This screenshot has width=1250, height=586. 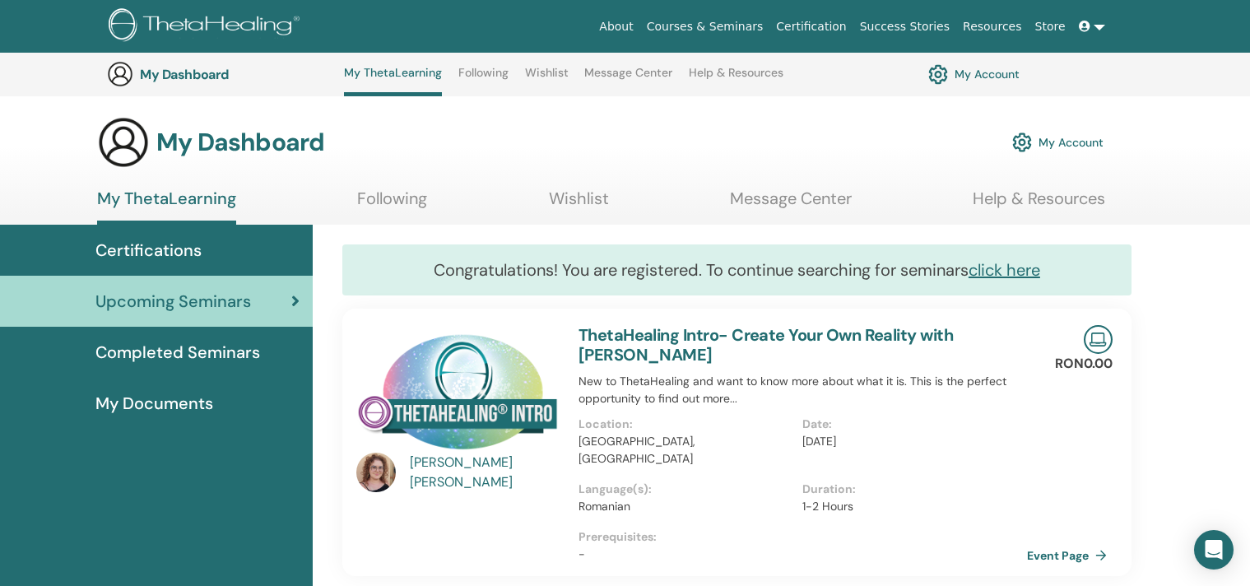 I want to click on img: default.jpg, so click(x=376, y=472).